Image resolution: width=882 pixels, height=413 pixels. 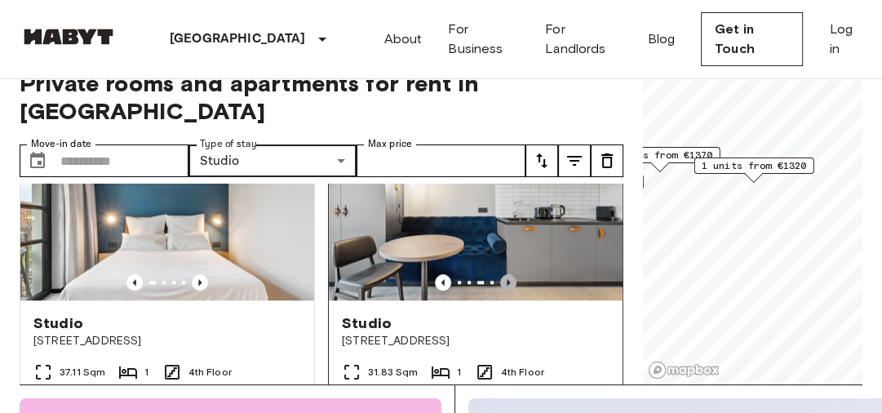 I want to click on label: Max price, so click(x=390, y=144).